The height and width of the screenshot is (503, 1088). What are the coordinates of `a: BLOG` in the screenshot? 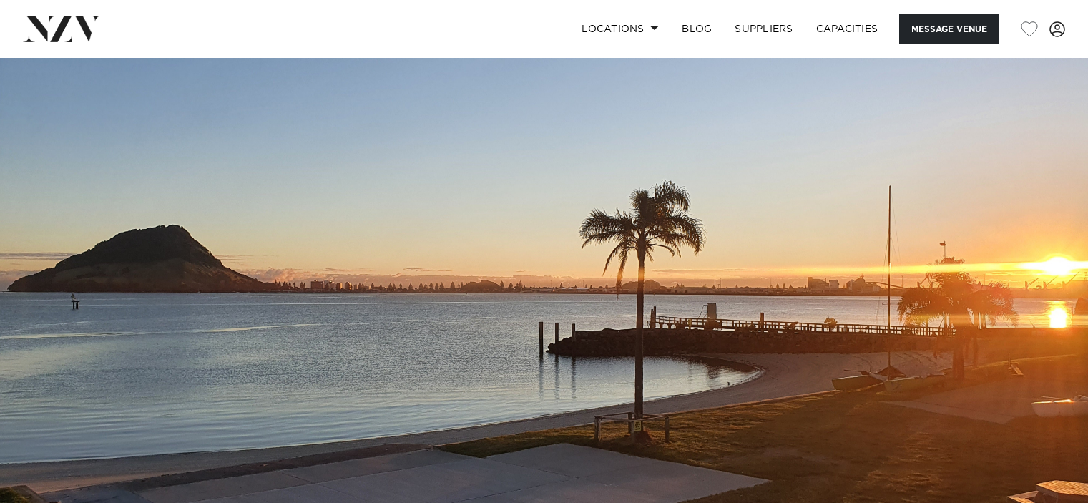 It's located at (697, 29).